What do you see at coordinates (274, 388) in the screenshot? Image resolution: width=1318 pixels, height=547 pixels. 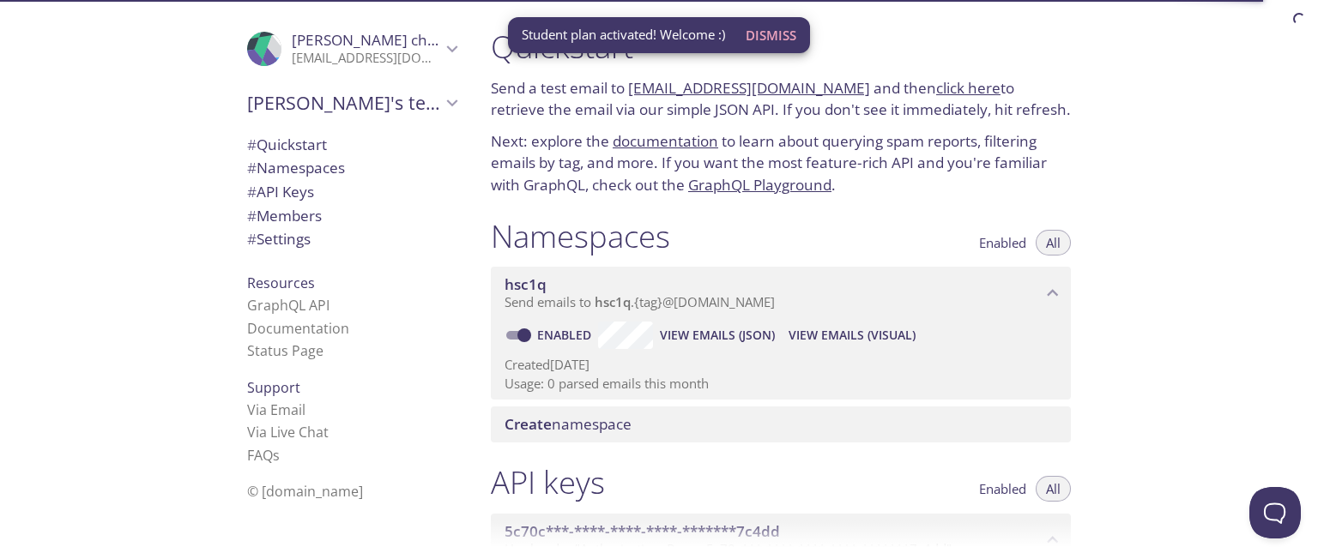 I see `span: Support` at bounding box center [274, 388].